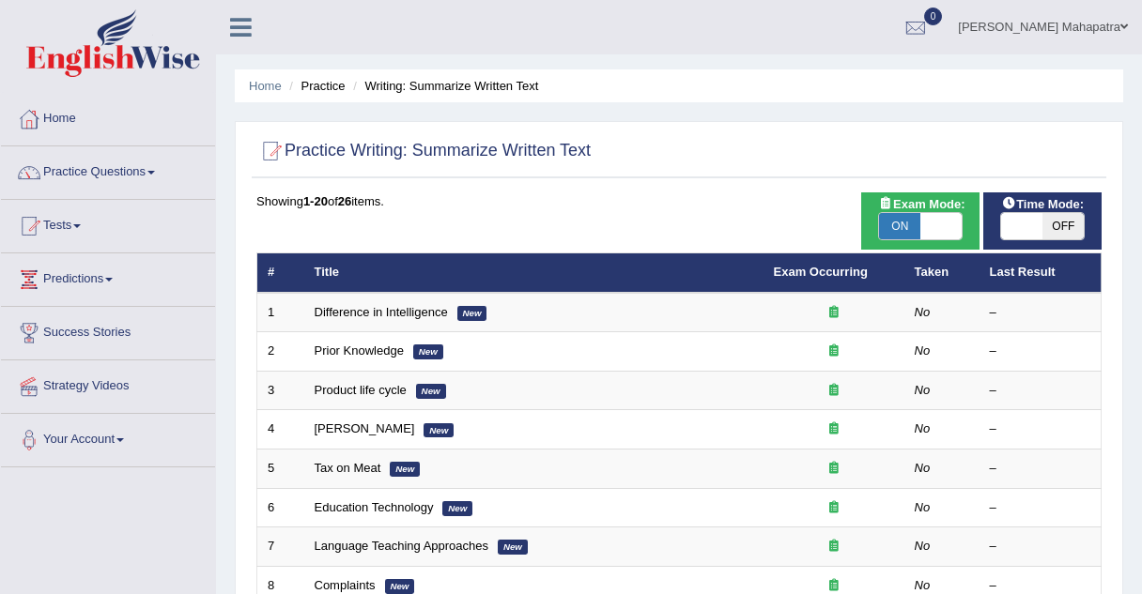  I want to click on a: Language Teaching Approaches, so click(402, 546).